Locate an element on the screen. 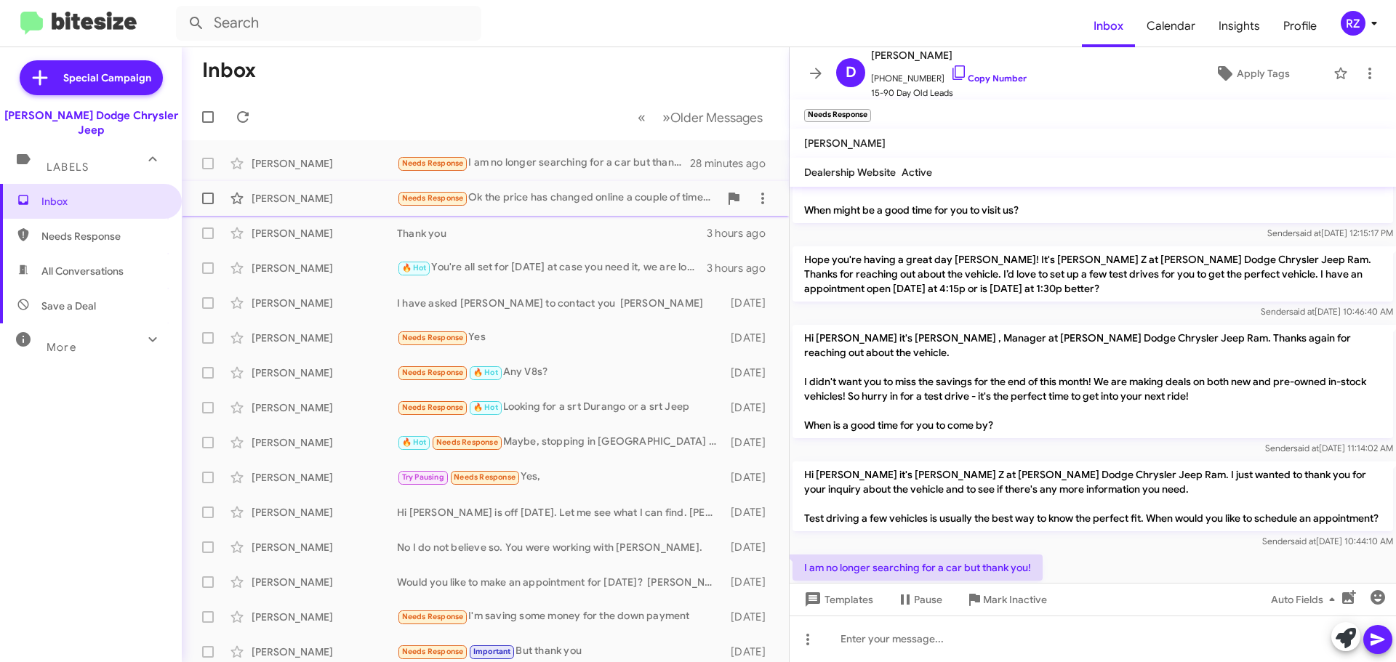 The width and height of the screenshot is (1396, 662). small: Needs Response is located at coordinates (838, 116).